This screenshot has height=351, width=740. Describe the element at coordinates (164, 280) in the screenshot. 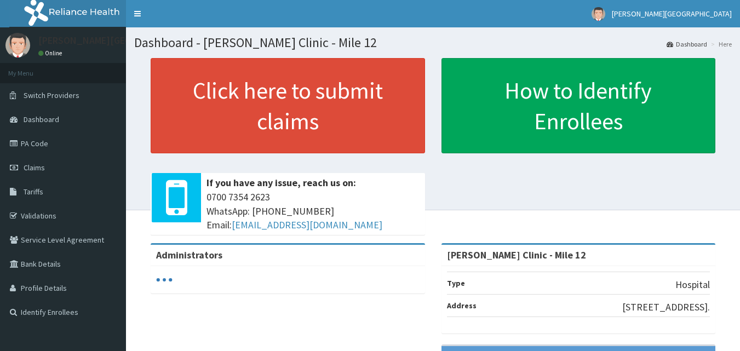

I see `svg: audio-loading` at that location.